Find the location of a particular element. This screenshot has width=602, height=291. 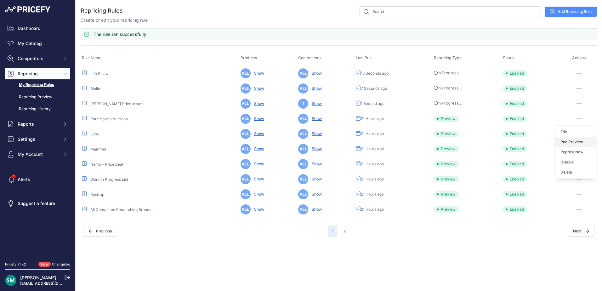

span: New is located at coordinates (44, 264).